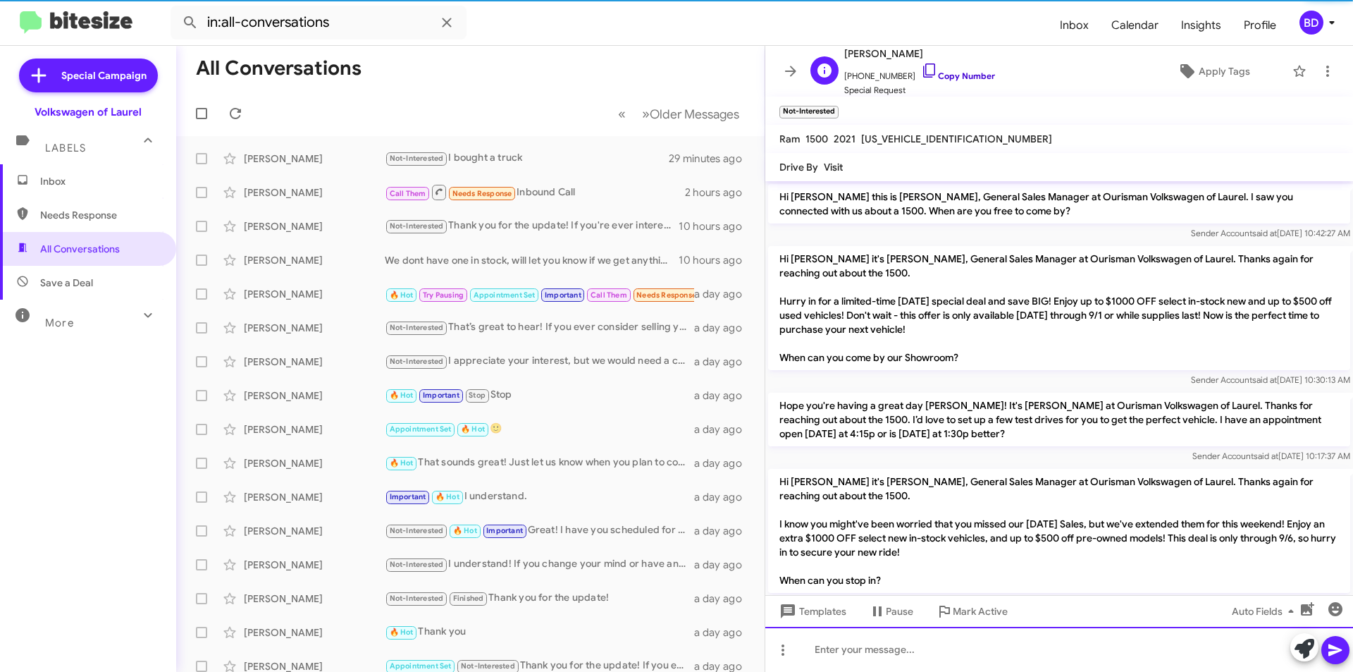  I want to click on span: Older Messages, so click(694, 114).